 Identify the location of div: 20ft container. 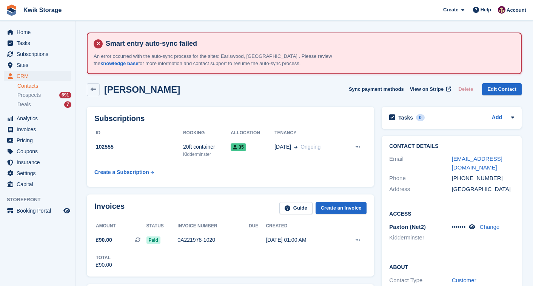
(207, 147).